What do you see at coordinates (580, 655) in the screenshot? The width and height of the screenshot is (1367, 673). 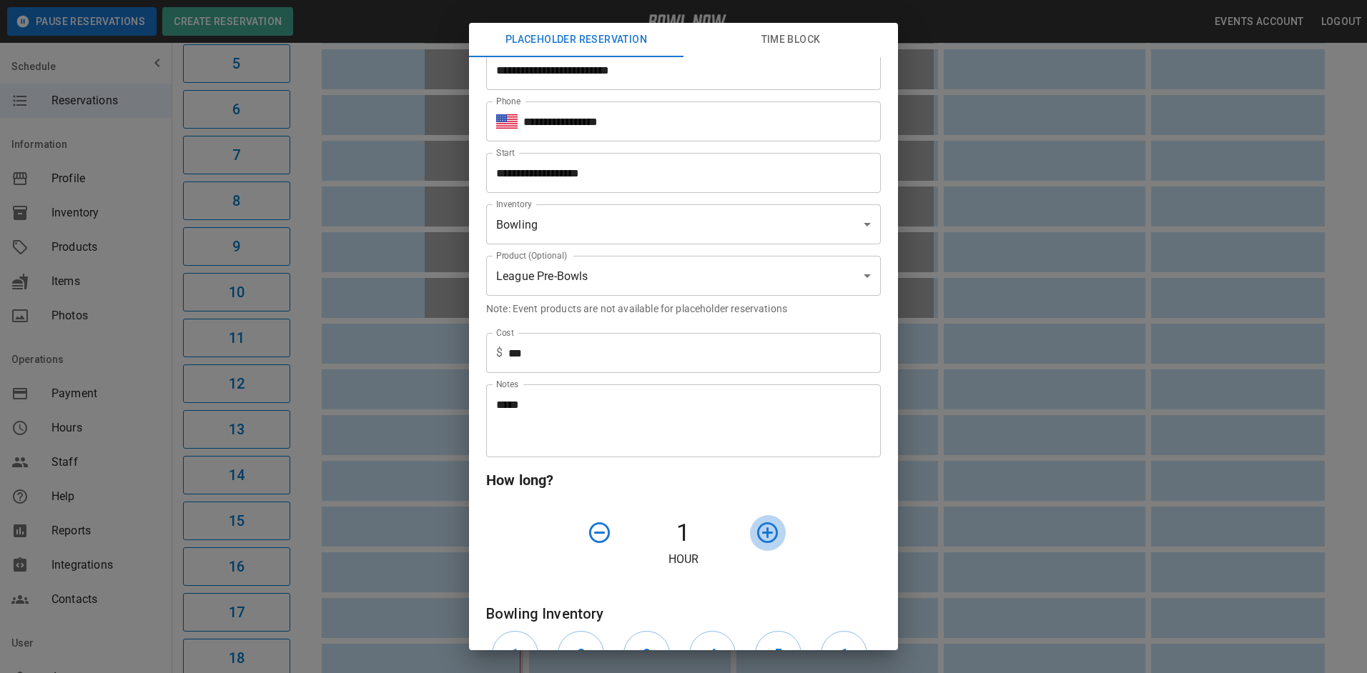 I see `h6: 2` at bounding box center [580, 655].